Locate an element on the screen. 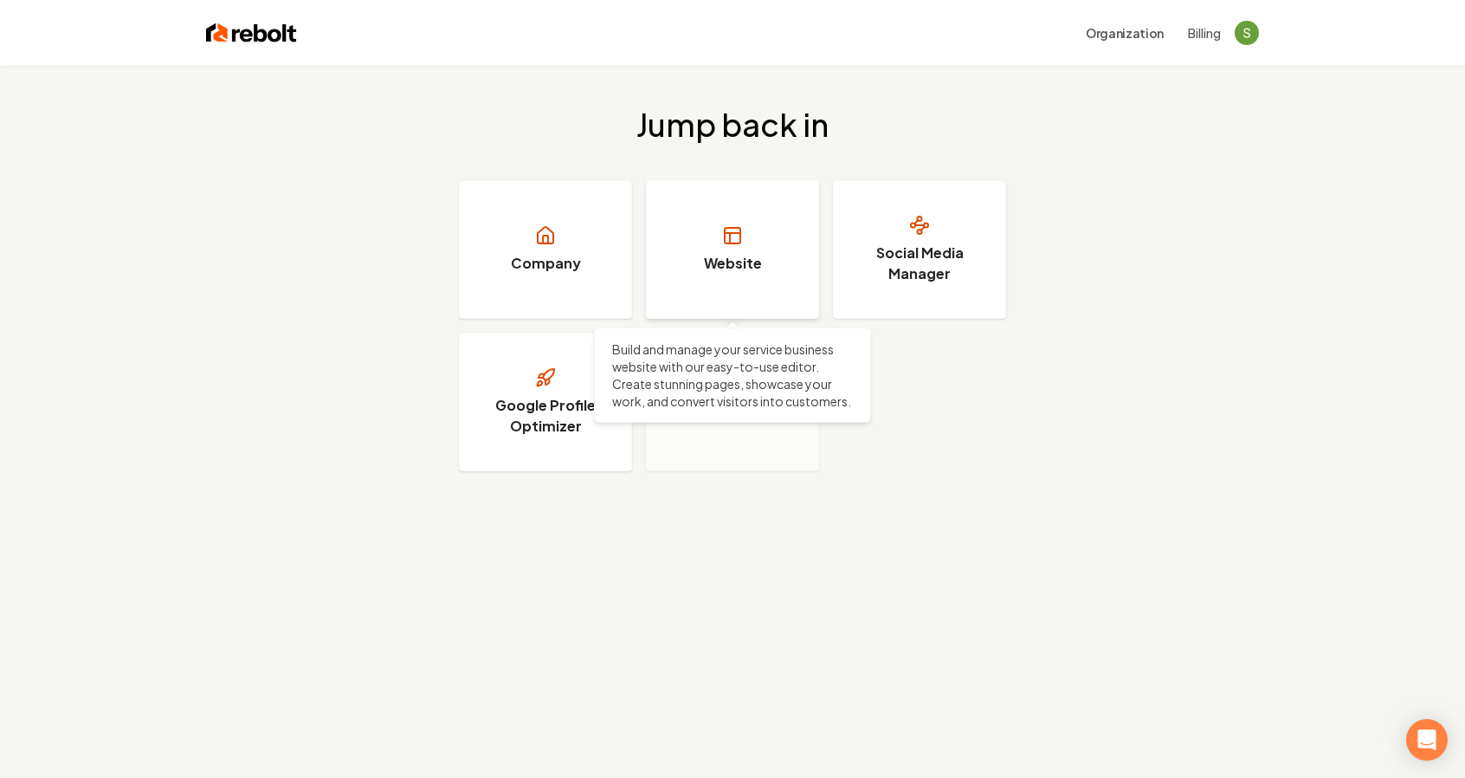 Image resolution: width=1465 pixels, height=778 pixels. a: Company is located at coordinates (546, 249).